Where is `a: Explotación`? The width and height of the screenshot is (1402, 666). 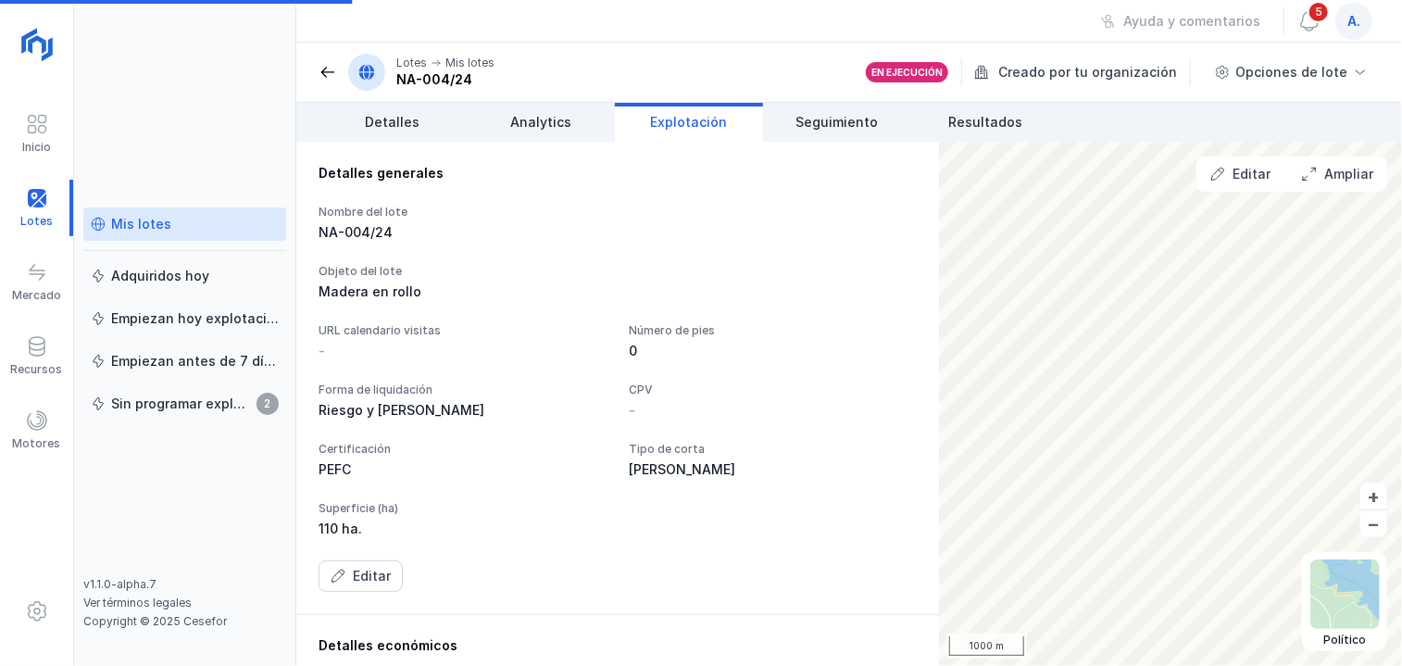
a: Explotación is located at coordinates (689, 122).